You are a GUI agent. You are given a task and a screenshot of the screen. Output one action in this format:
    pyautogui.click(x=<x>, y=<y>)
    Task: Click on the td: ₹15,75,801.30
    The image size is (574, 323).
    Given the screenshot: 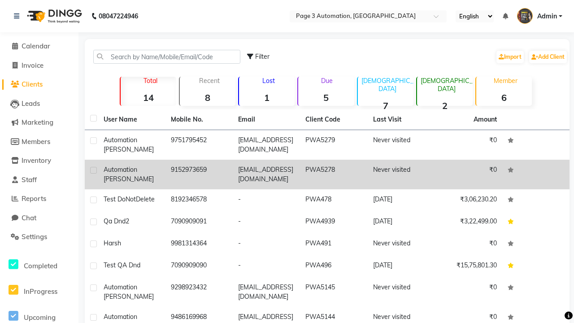 What is the action you would take?
    pyautogui.click(x=469, y=266)
    